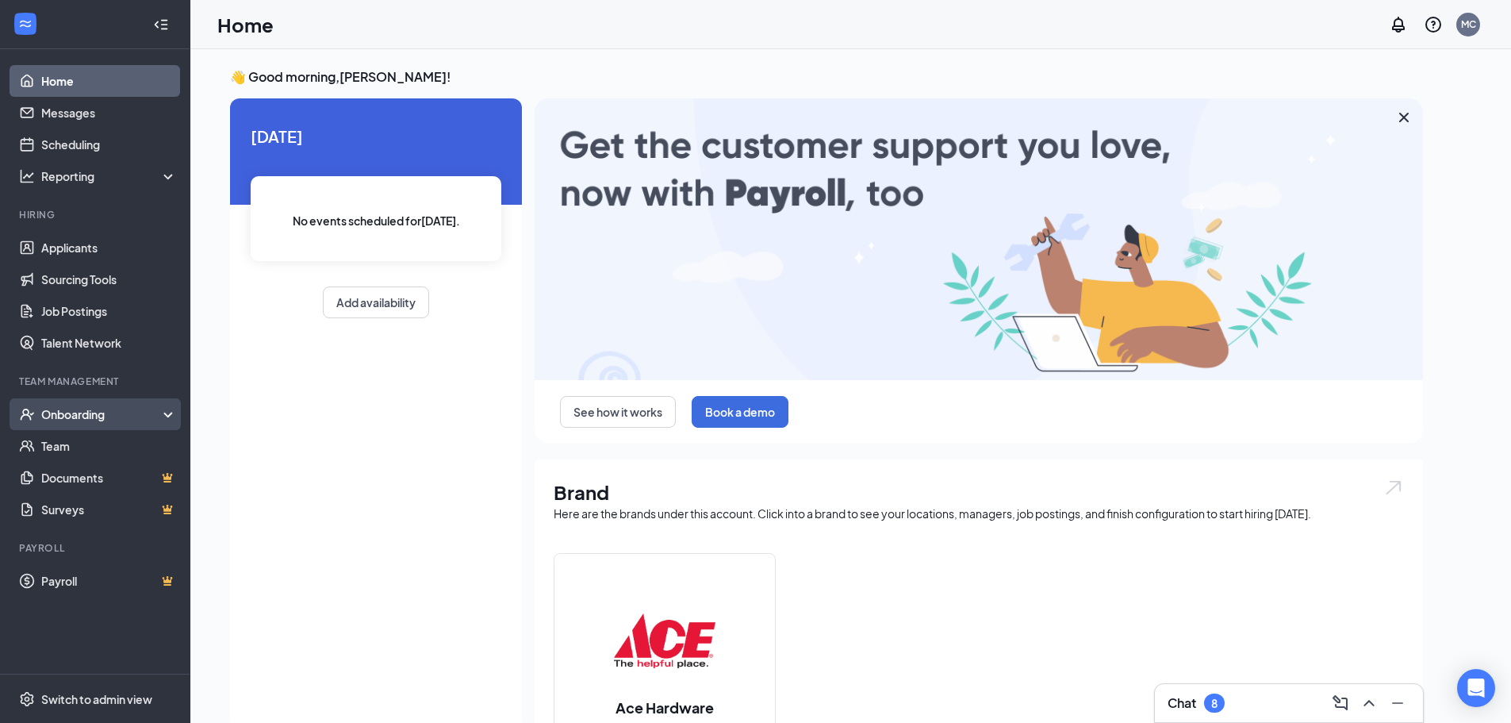  Describe the element at coordinates (109, 247) in the screenshot. I see `a: Applicants` at that location.